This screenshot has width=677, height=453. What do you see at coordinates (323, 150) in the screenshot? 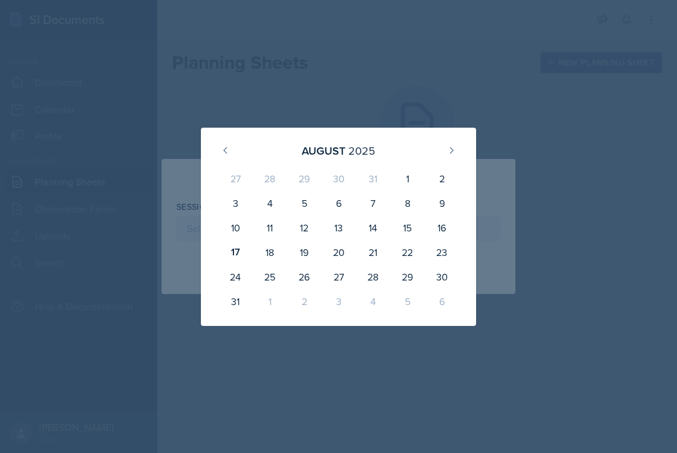
I see `div: August` at bounding box center [323, 150].